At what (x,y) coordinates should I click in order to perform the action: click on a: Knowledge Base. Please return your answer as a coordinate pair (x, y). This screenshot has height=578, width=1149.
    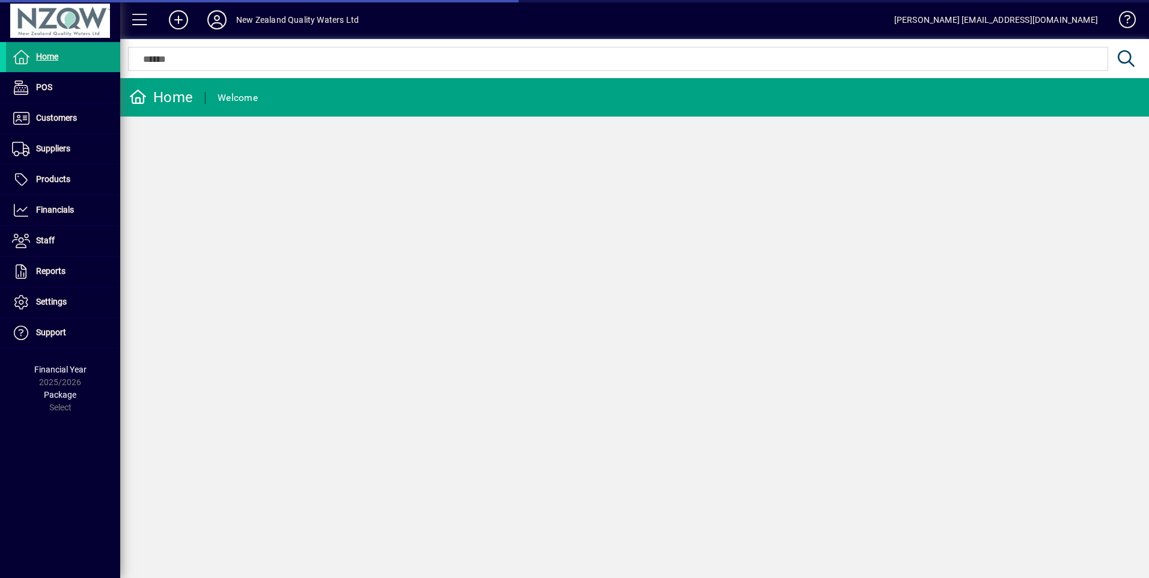
    Looking at the image, I should click on (1122, 22).